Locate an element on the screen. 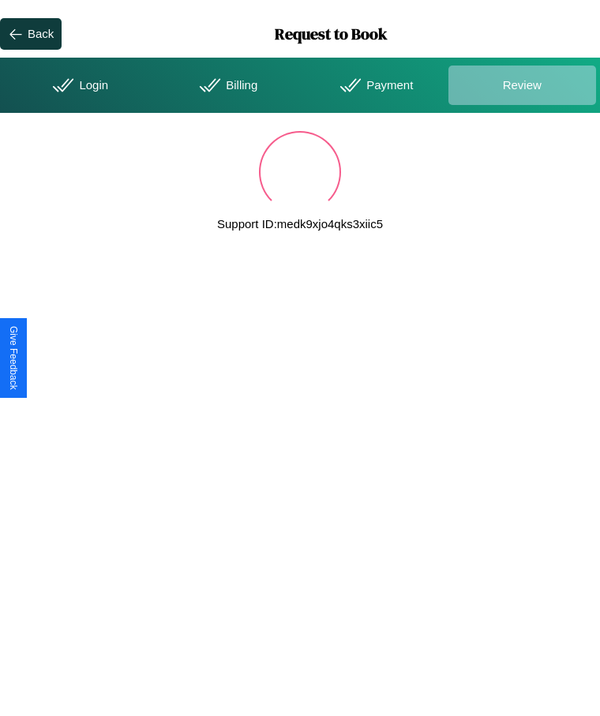 This screenshot has height=716, width=600. div: Payment is located at coordinates (374, 85).